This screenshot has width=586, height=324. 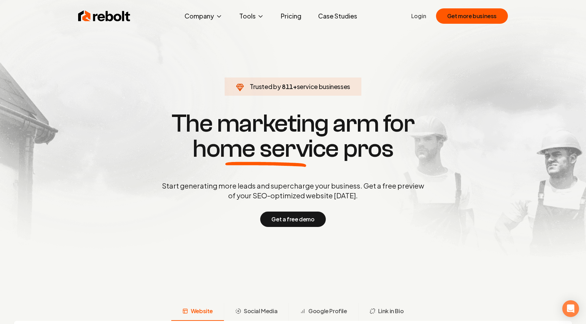 I want to click on button: Website, so click(x=197, y=311).